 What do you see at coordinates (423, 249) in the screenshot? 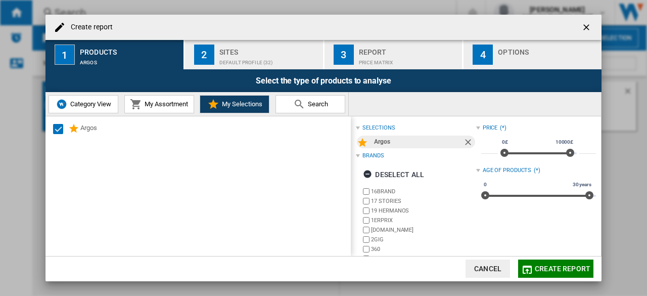
I see `label: 360` at bounding box center [423, 249].